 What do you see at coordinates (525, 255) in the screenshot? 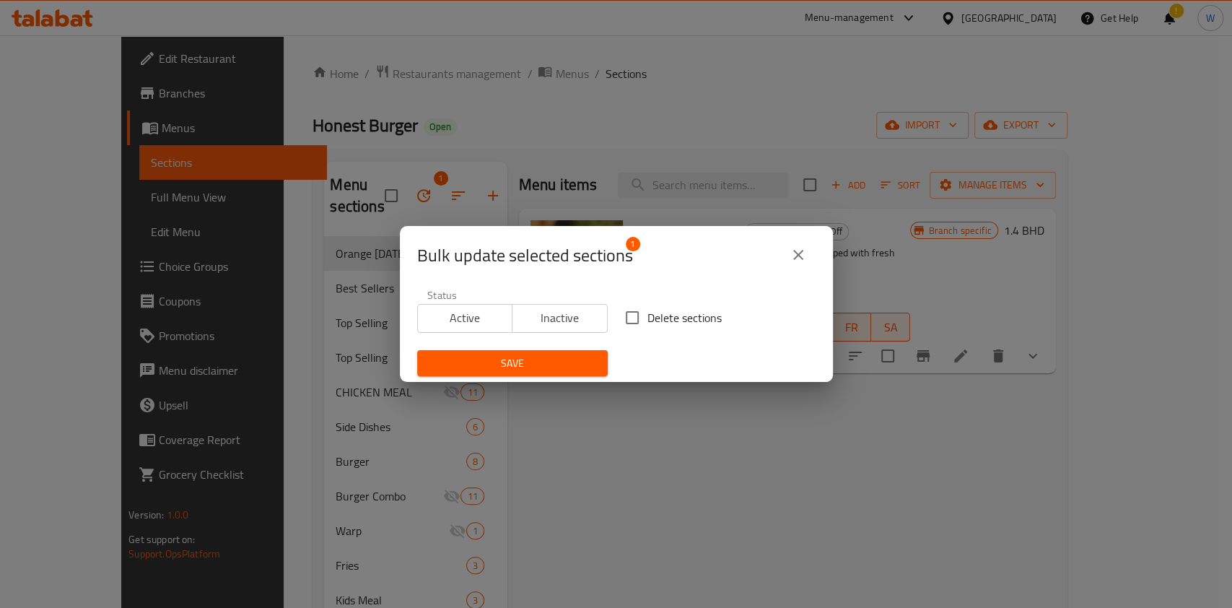
I see `span: Selected section count` at bounding box center [525, 255].